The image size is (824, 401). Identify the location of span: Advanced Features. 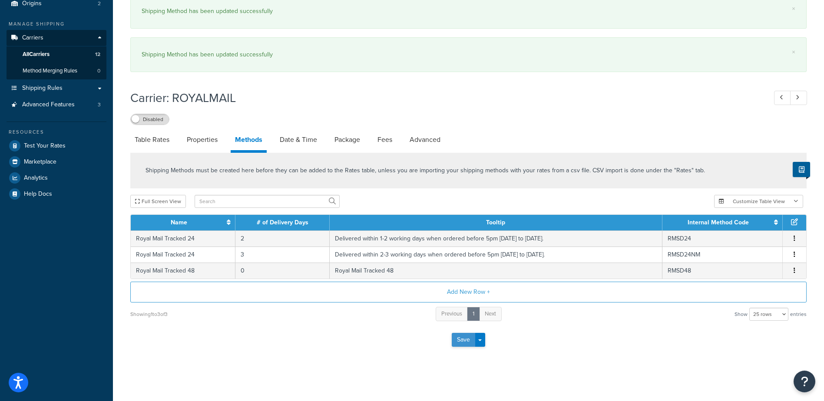
(48, 105).